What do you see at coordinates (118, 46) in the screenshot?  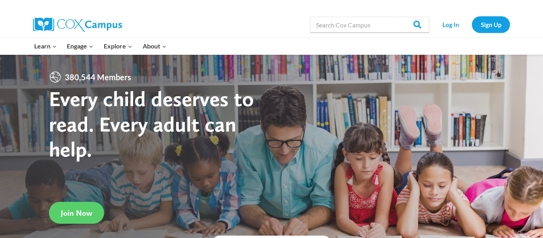 I see `span: Explore` at bounding box center [118, 46].